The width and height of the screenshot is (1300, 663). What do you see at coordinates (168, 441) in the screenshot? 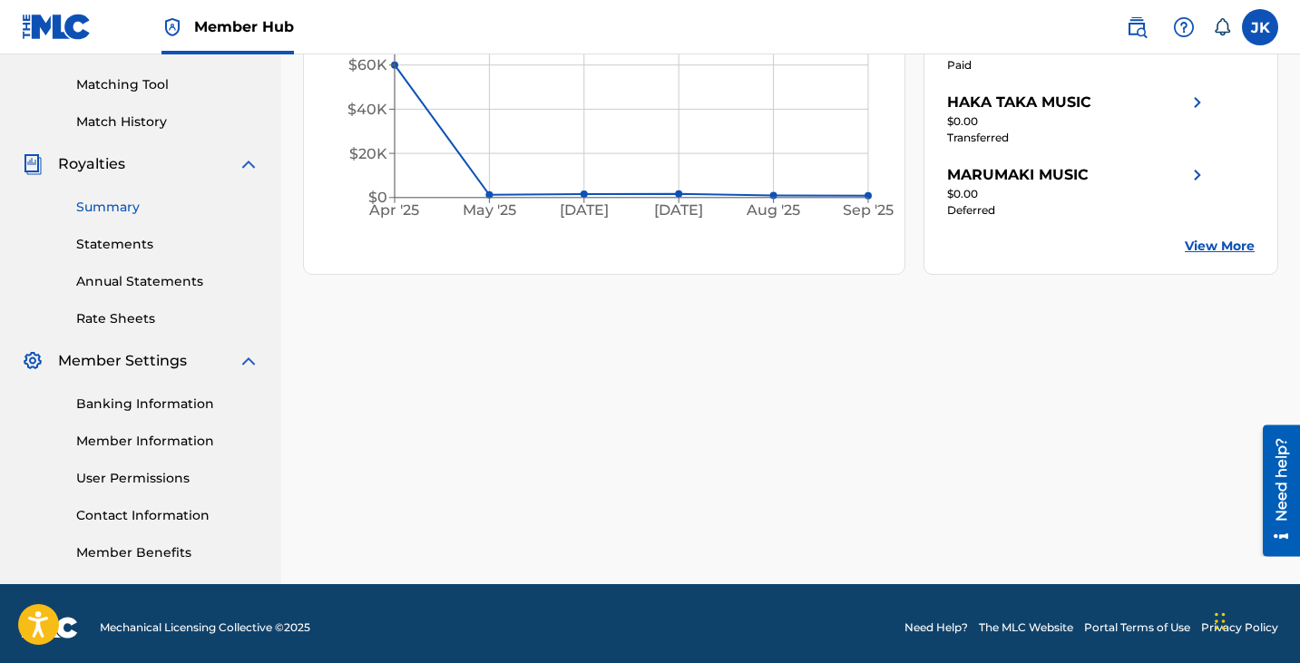
I see `a: Member Information` at bounding box center [168, 441].